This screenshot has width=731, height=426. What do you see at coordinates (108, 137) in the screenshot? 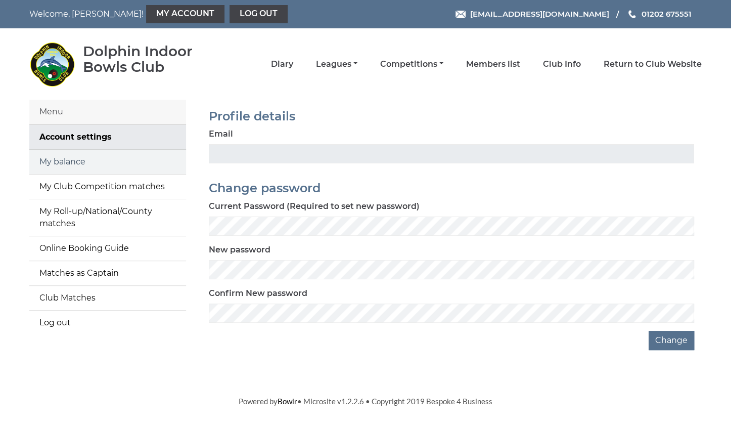
I see `a: Account settings` at bounding box center [108, 137].